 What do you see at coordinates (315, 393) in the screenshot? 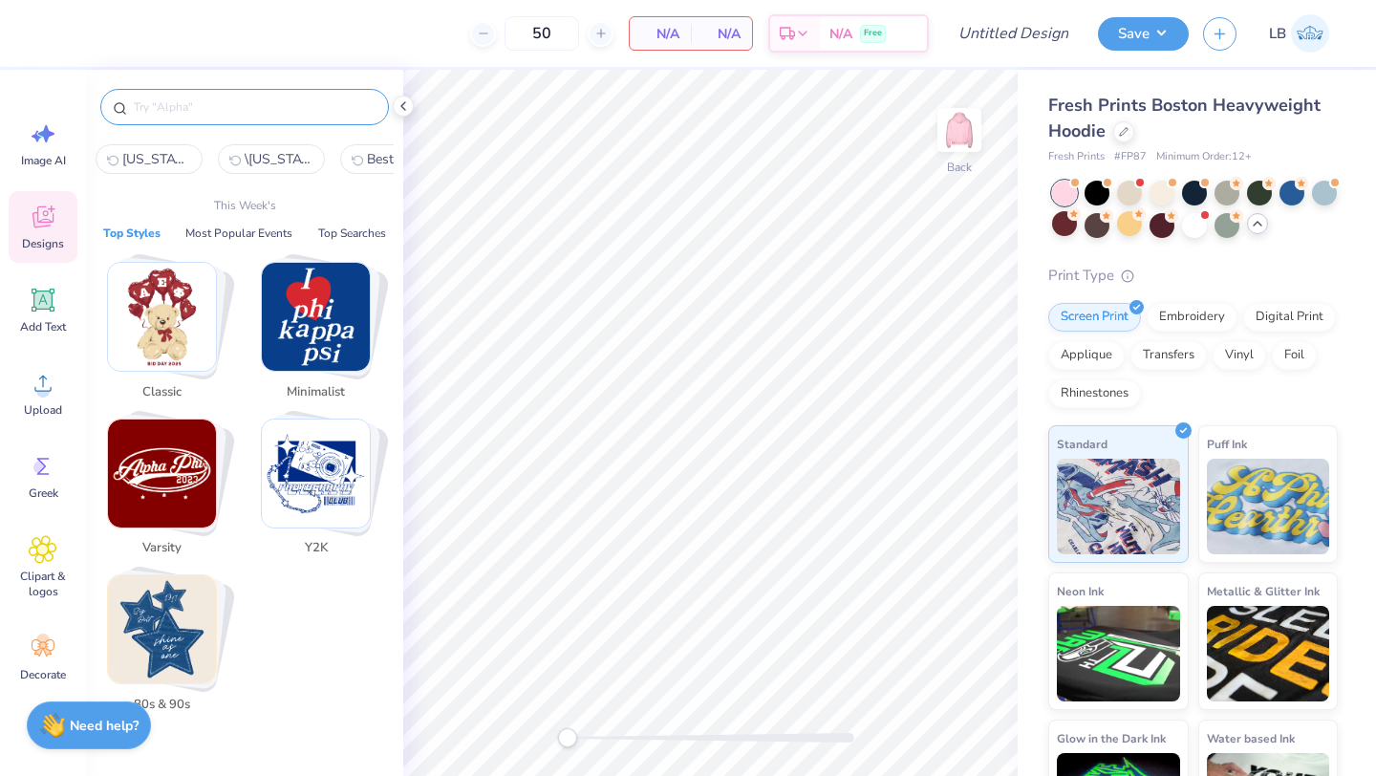
I see `span: Minimalist` at bounding box center [315, 393].